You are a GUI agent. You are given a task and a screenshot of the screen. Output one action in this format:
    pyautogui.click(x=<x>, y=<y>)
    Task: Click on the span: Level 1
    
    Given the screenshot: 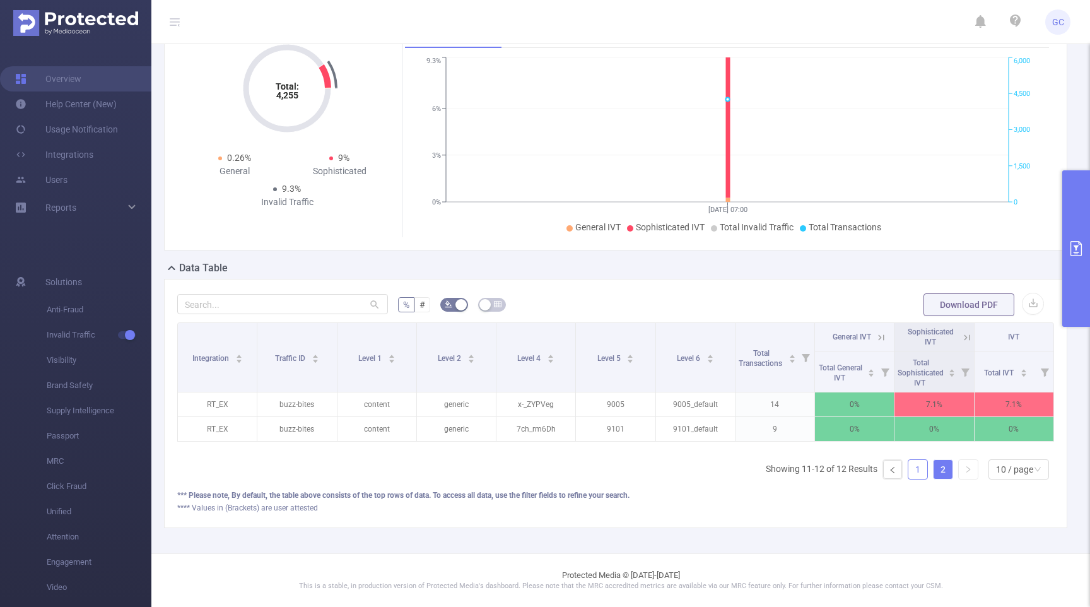 What is the action you would take?
    pyautogui.click(x=371, y=358)
    